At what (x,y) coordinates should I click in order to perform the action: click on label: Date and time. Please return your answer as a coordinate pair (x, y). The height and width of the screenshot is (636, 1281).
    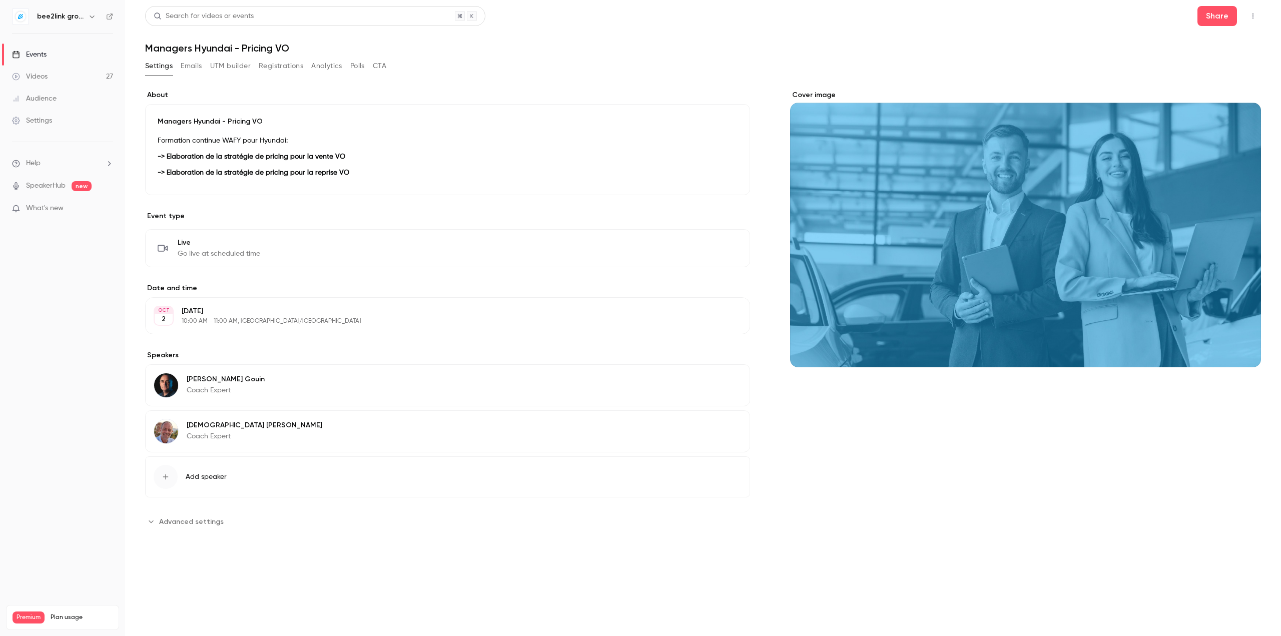
    Looking at the image, I should click on (447, 288).